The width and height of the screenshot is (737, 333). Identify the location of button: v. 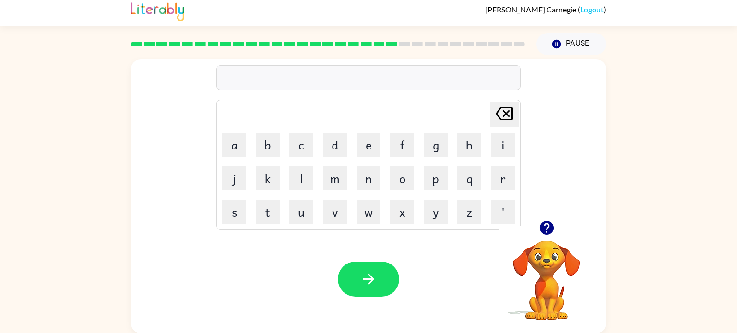
(335, 212).